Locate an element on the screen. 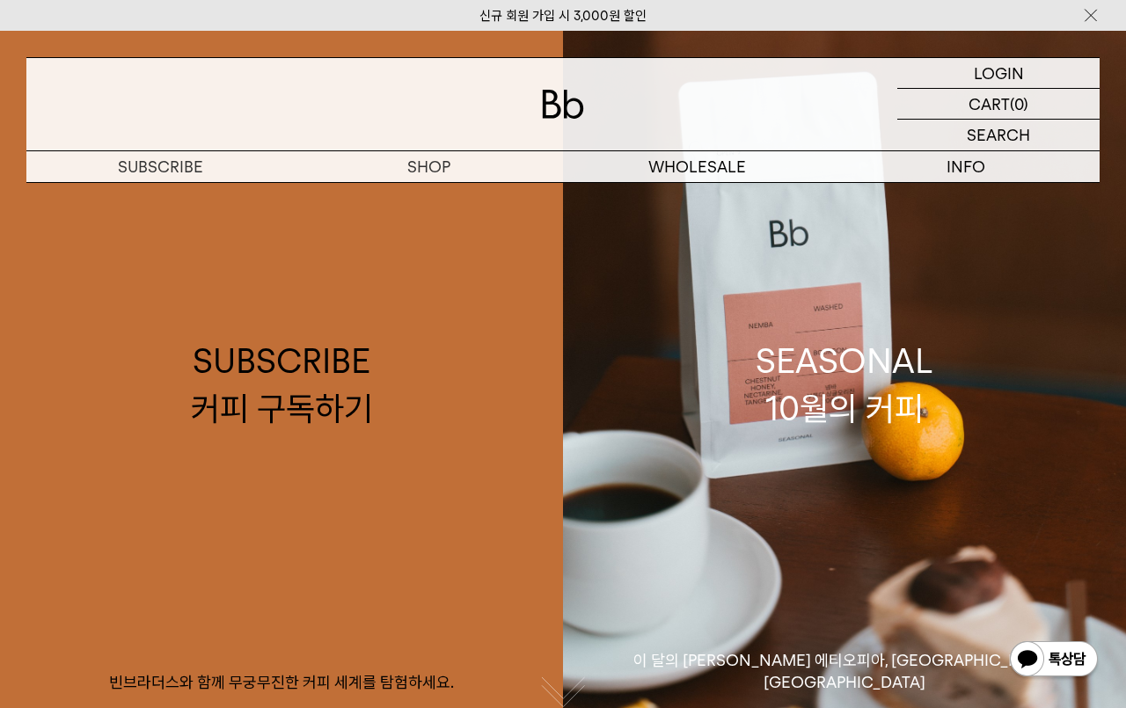 This screenshot has height=708, width=1126. p: SEARCH is located at coordinates (998, 135).